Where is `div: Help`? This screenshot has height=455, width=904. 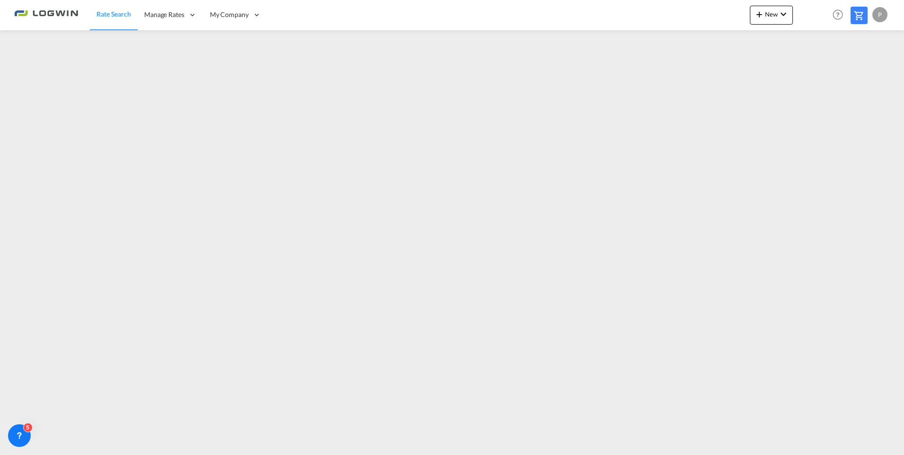 div: Help is located at coordinates (840, 15).